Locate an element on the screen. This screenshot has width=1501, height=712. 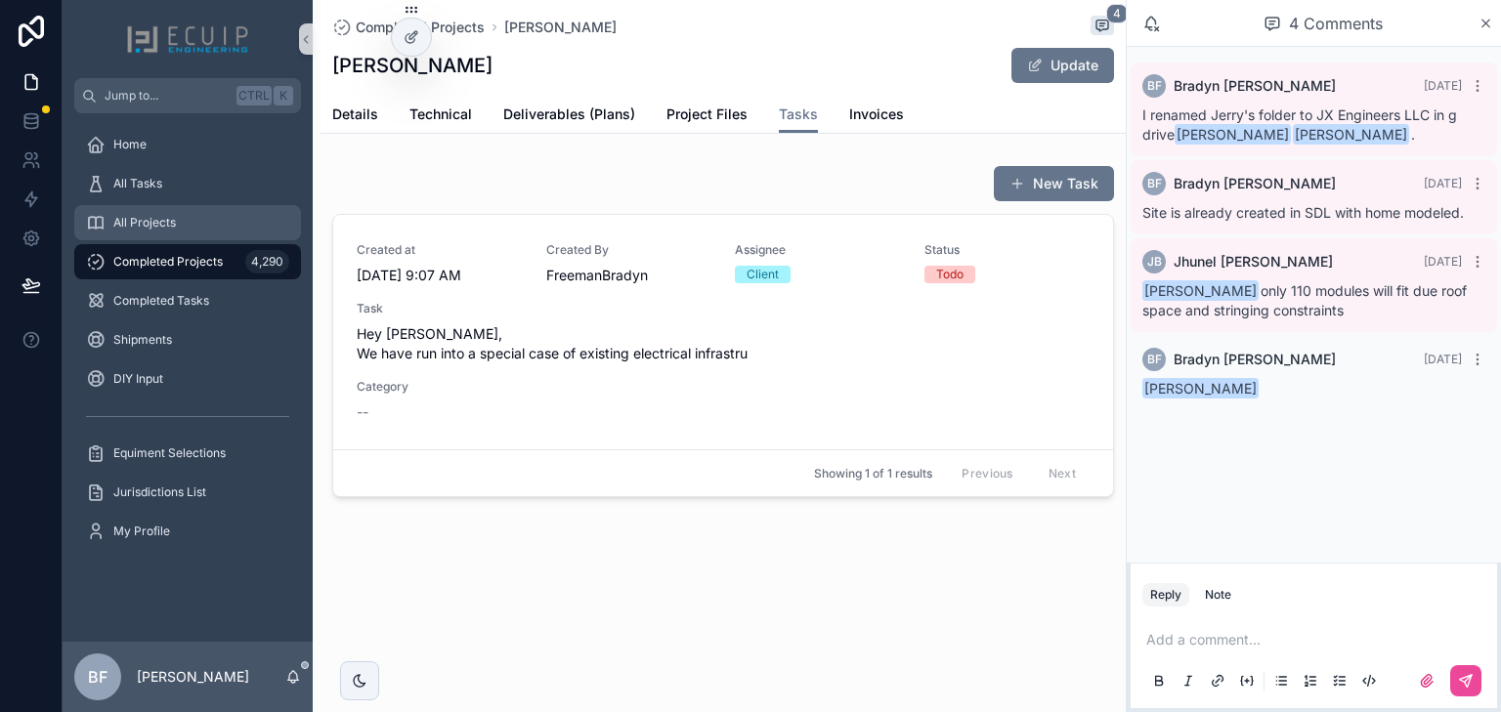
span: K is located at coordinates (283, 96).